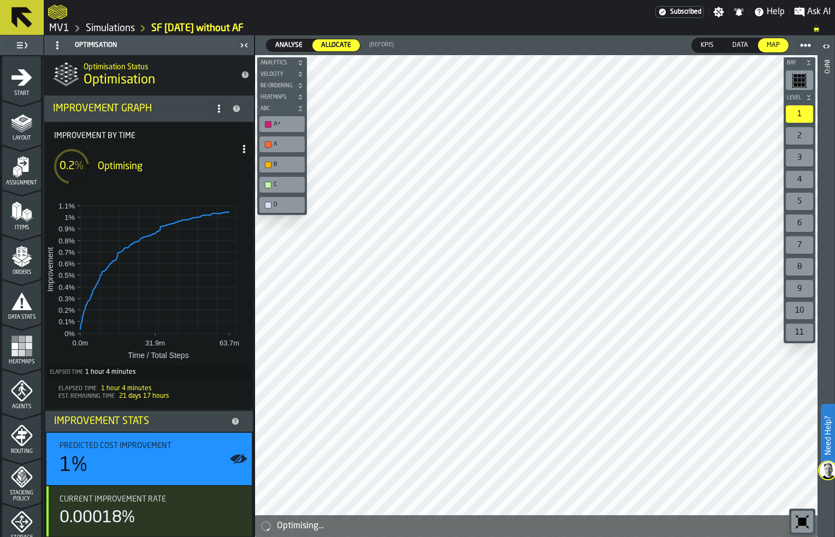 The width and height of the screenshot is (835, 537). I want to click on text: 0%, so click(69, 334).